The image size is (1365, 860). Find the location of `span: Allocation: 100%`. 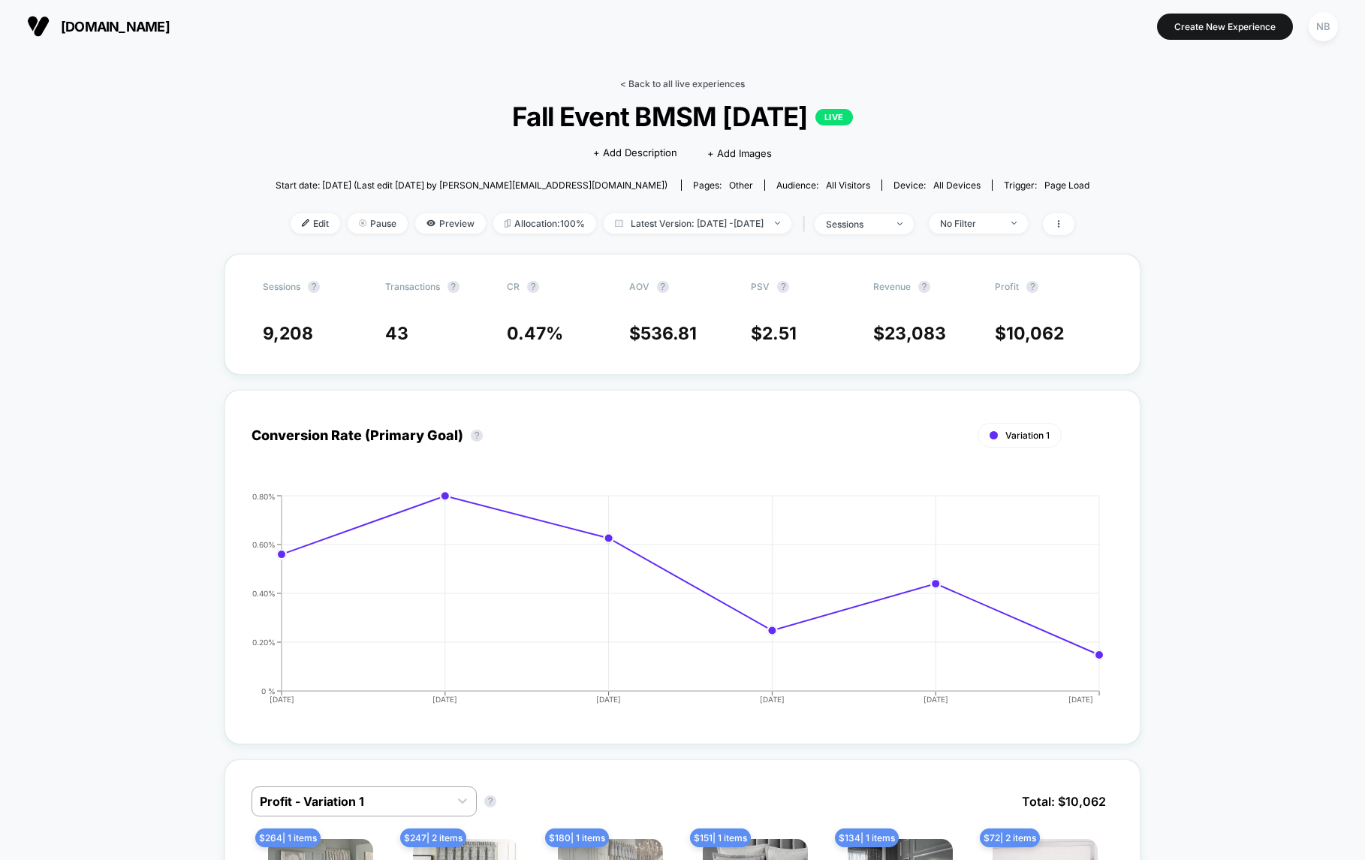

span: Allocation: 100% is located at coordinates (544, 223).